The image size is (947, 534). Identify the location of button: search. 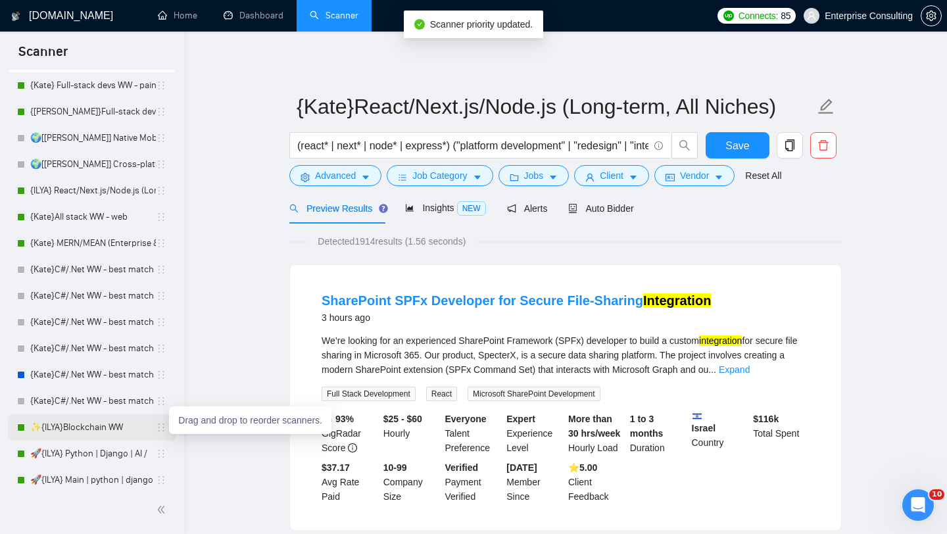
(685, 145).